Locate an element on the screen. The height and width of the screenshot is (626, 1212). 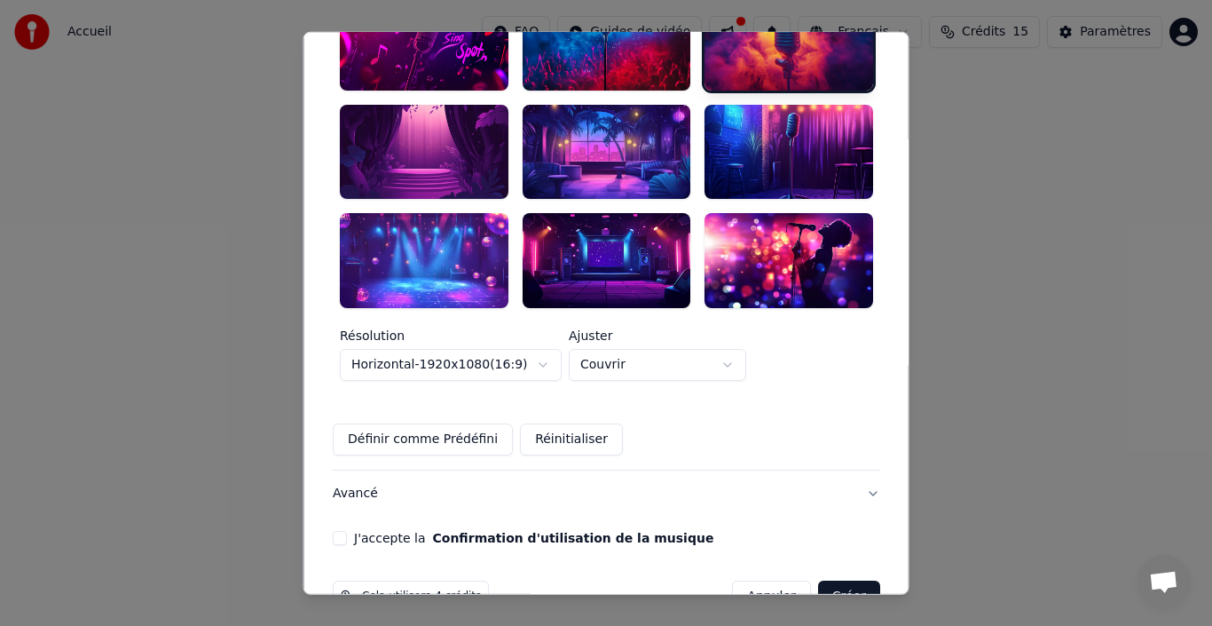
button: Réinitialiser is located at coordinates (571, 439).